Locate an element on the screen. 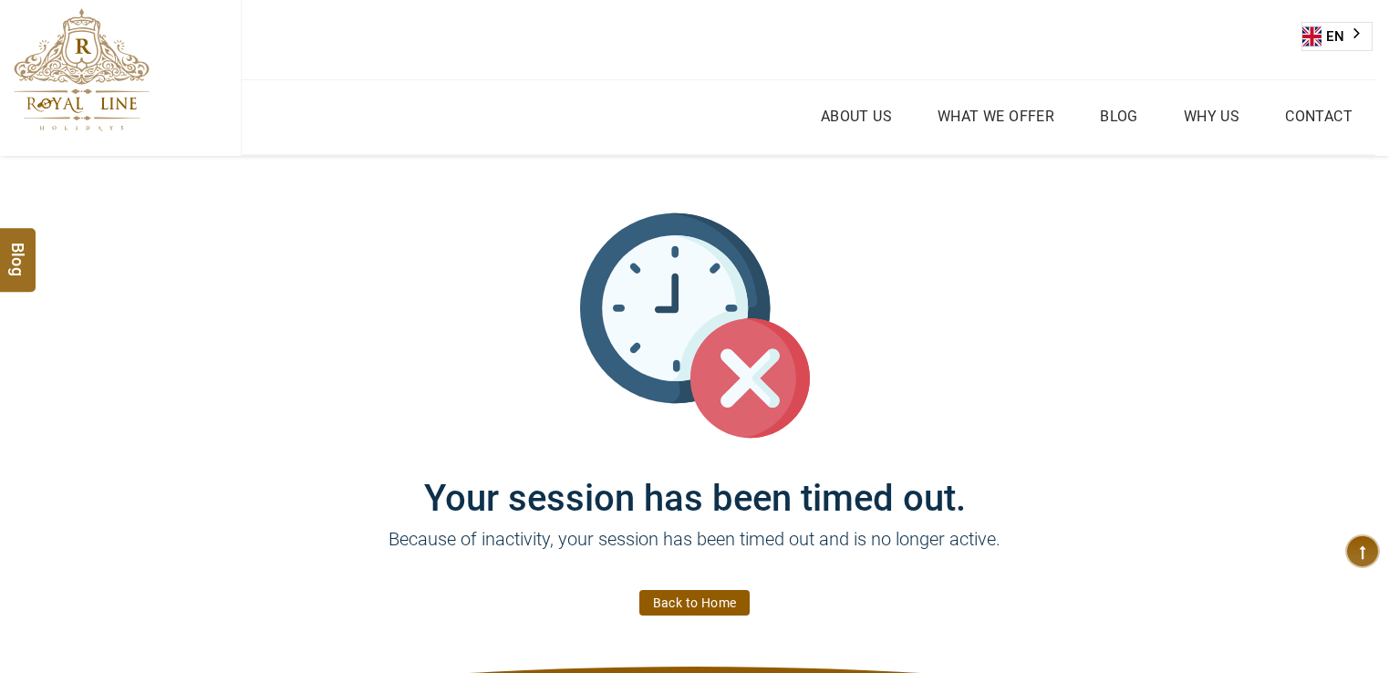 The image size is (1389, 673). a: EN is located at coordinates (1337, 36).